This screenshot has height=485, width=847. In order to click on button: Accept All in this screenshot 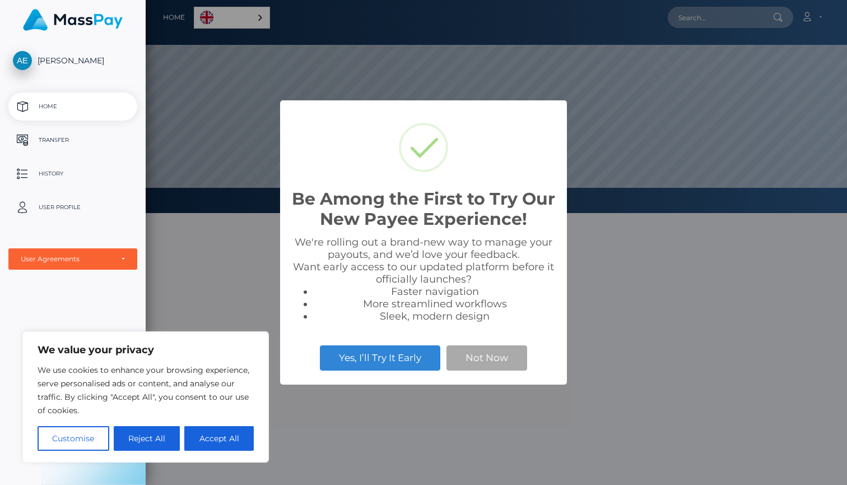, I will do `click(219, 438)`.